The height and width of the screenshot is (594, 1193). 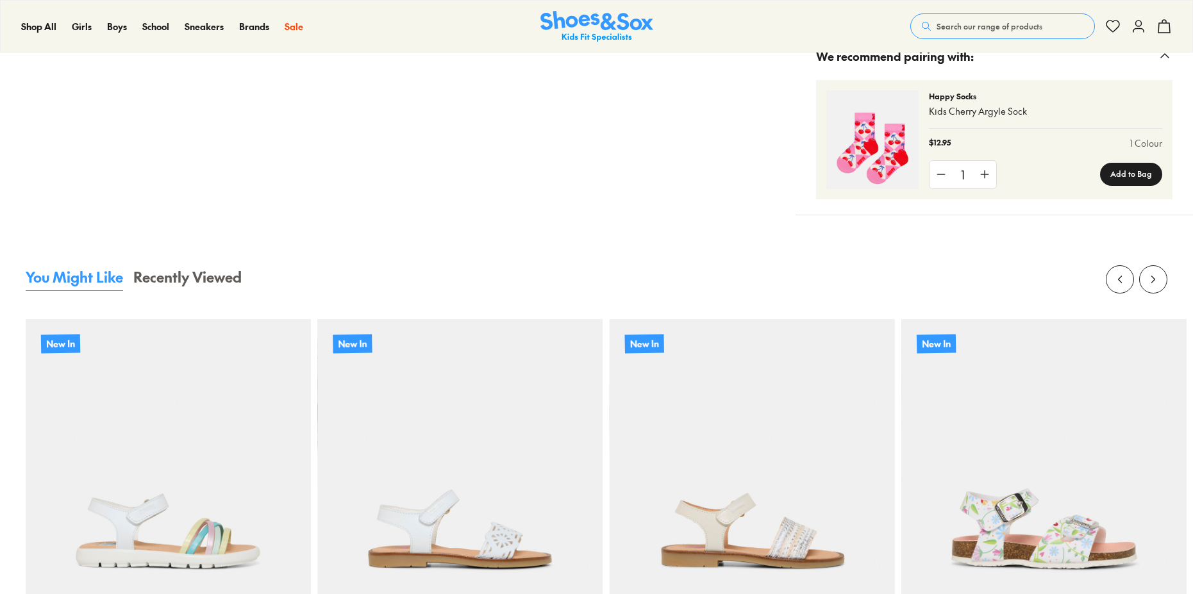 I want to click on a: School, so click(x=156, y=26).